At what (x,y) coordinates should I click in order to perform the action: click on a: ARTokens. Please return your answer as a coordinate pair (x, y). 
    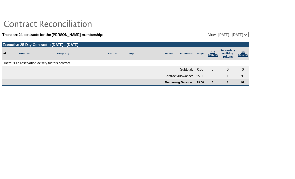
    Looking at the image, I should click on (212, 53).